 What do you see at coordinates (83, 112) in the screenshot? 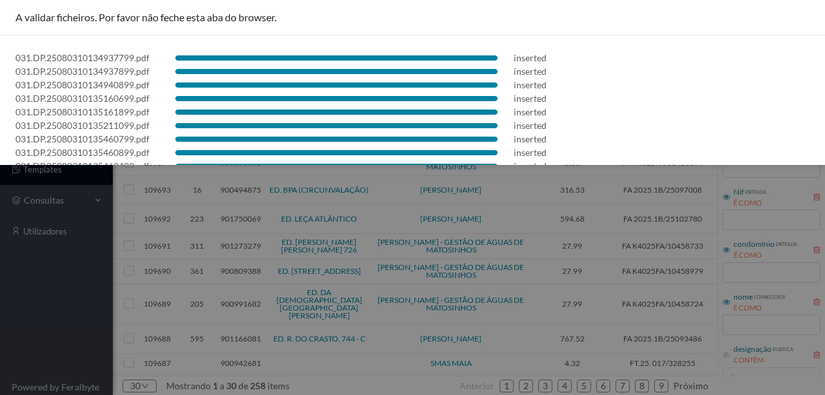
I see `div: 031.DP.25080310135161899.pdf` at bounding box center [83, 112].